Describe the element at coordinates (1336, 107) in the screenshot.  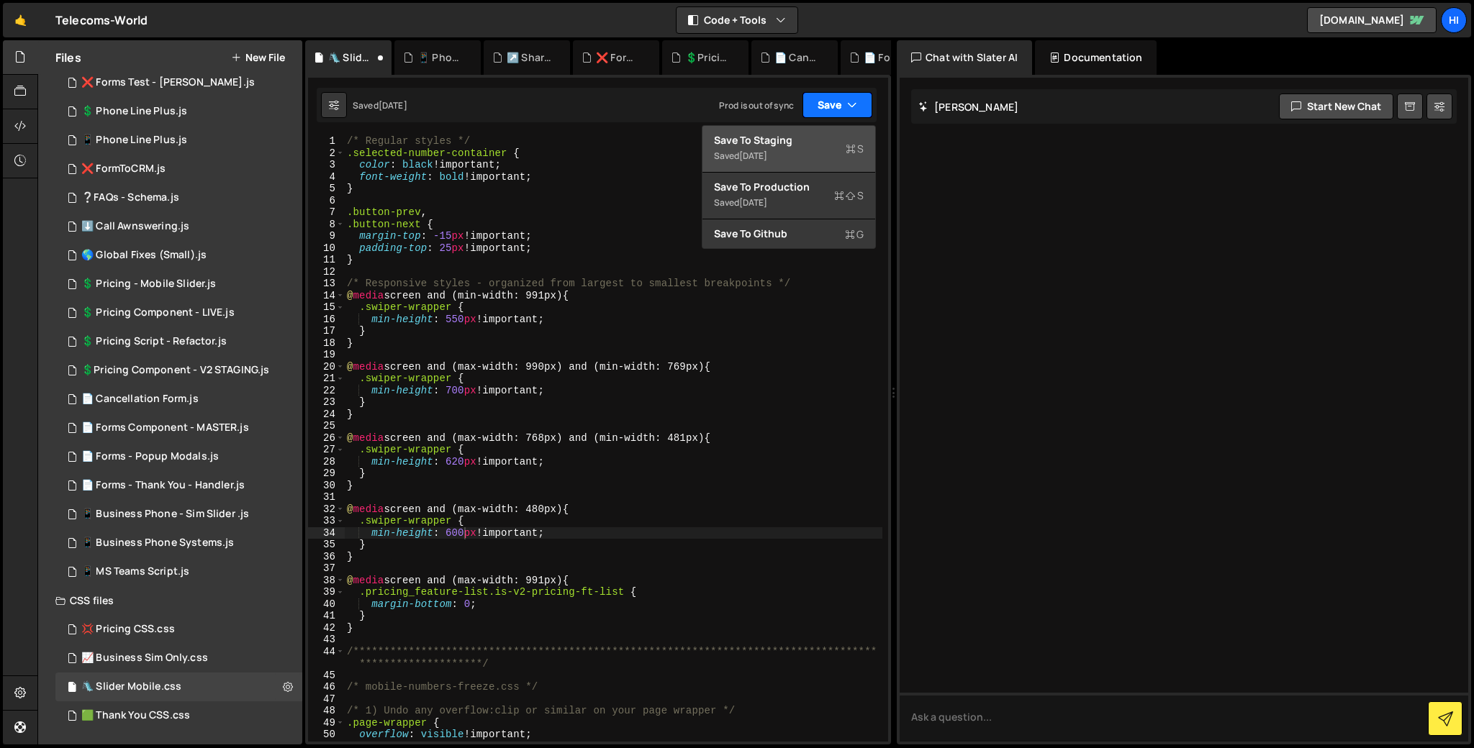
I see `button: Start new chat` at that location.